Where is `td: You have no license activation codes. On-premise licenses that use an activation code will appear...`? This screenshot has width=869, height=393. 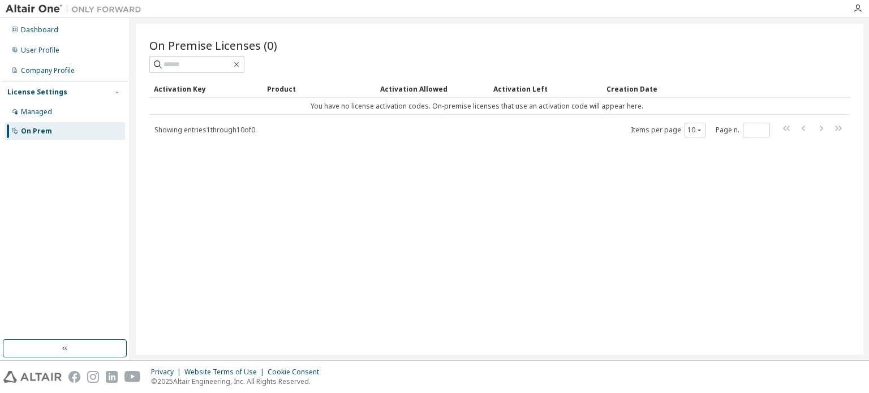 td: You have no license activation codes. On-premise licenses that use an activation code will appear... is located at coordinates (477, 106).